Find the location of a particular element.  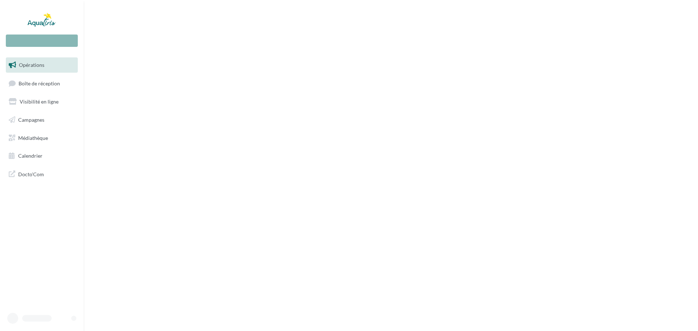

a: Docto'Com is located at coordinates (42, 174).